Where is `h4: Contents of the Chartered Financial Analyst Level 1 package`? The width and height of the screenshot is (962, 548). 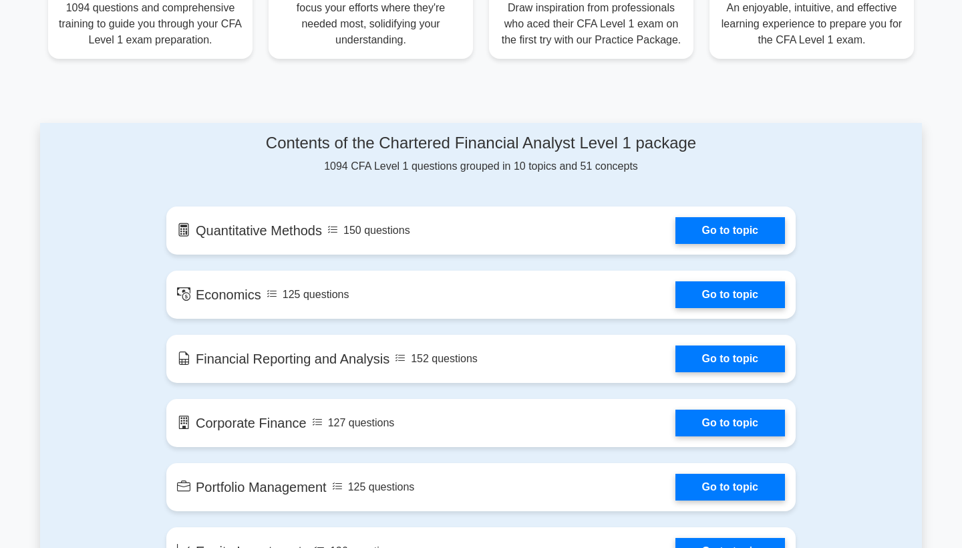
h4: Contents of the Chartered Financial Analyst Level 1 package is located at coordinates (481, 143).